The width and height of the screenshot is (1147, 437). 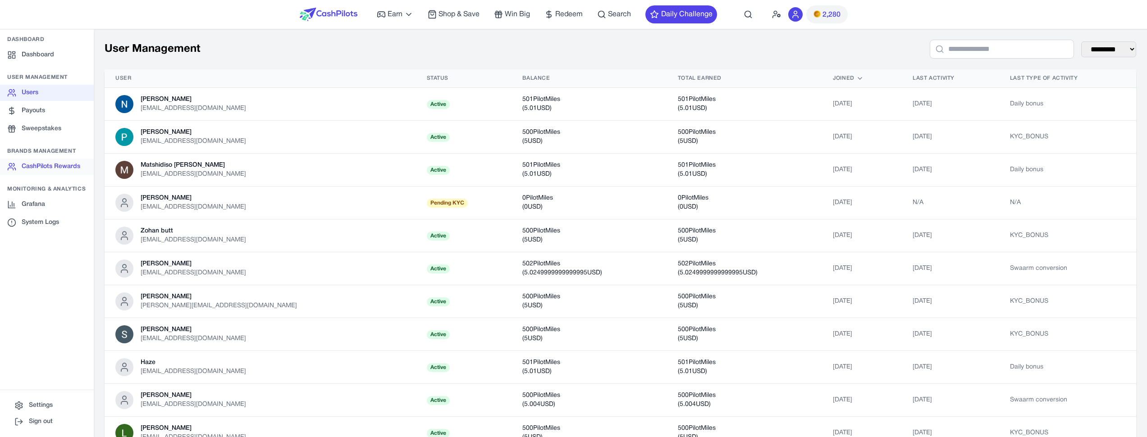 What do you see at coordinates (47, 422) in the screenshot?
I see `button: Sign out` at bounding box center [47, 422].